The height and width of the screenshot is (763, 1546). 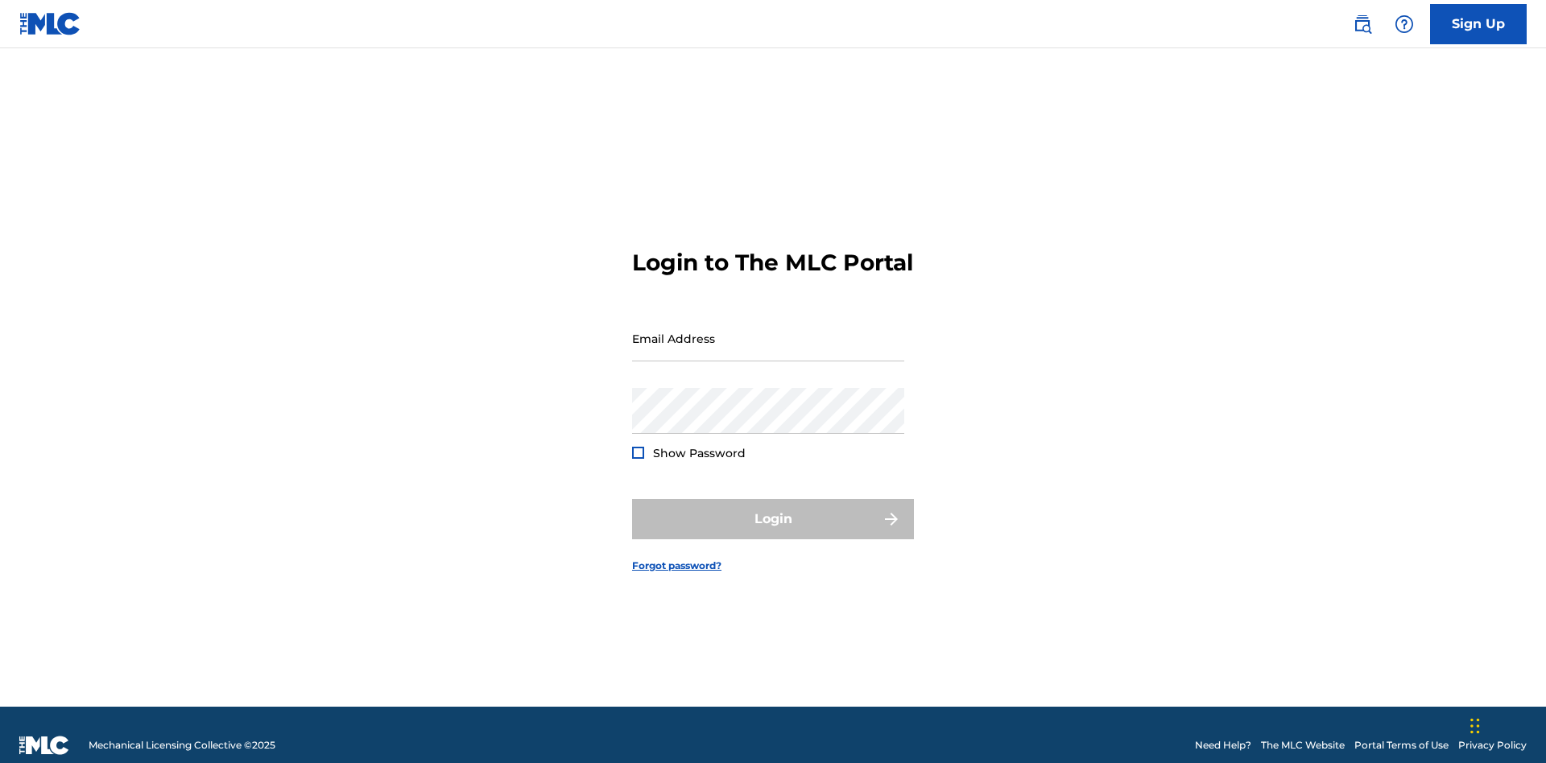 What do you see at coordinates (1401, 746) in the screenshot?
I see `a: Portal Terms of Use` at bounding box center [1401, 746].